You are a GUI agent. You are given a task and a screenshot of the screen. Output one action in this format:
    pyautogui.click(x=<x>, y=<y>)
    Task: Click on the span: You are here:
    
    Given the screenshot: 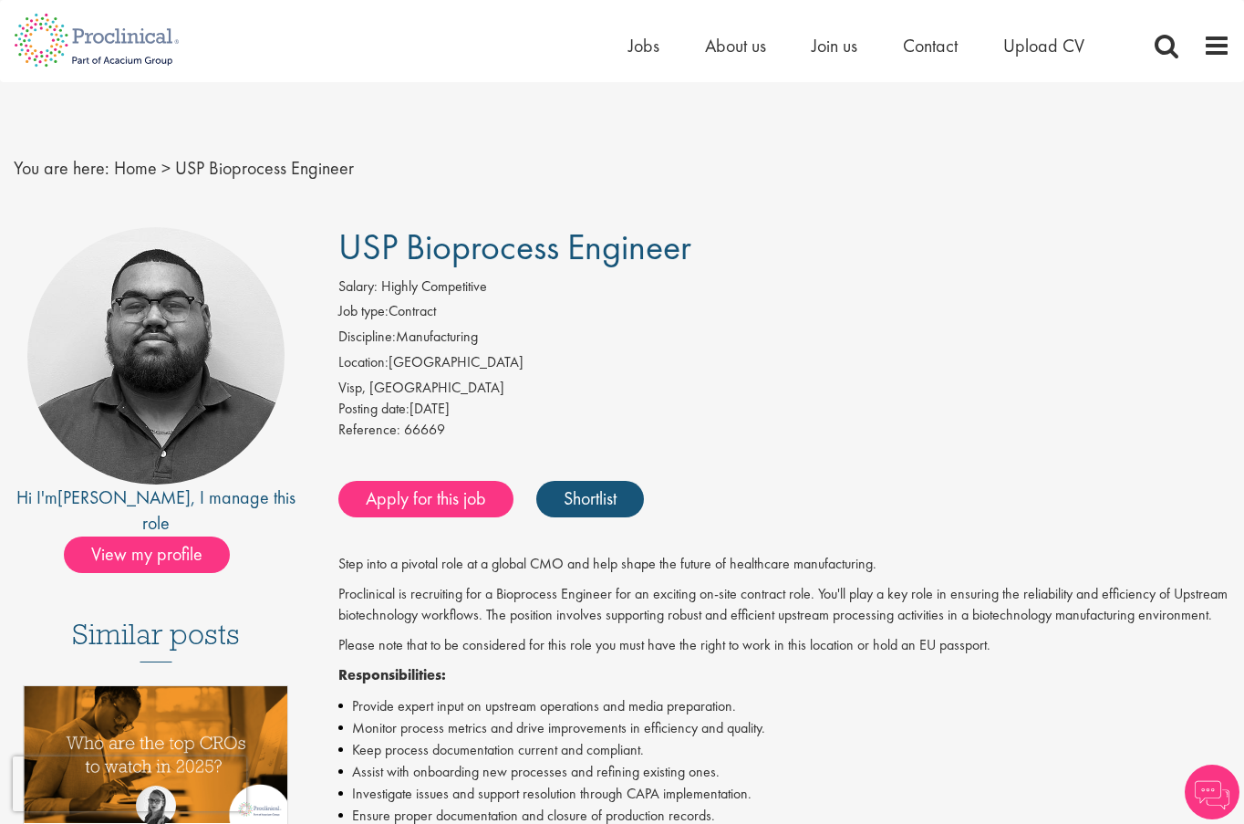 What is the action you would take?
    pyautogui.click(x=61, y=168)
    